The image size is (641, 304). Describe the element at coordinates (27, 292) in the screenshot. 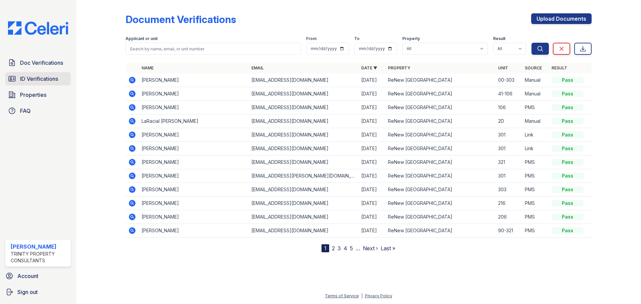

I see `span: Sign out` at that location.